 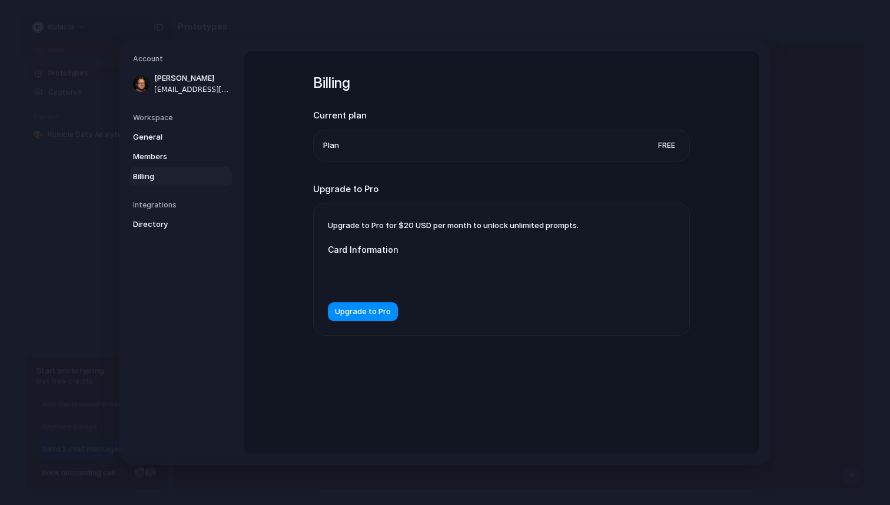 I want to click on button: Upgrade to Pro, so click(x=363, y=311).